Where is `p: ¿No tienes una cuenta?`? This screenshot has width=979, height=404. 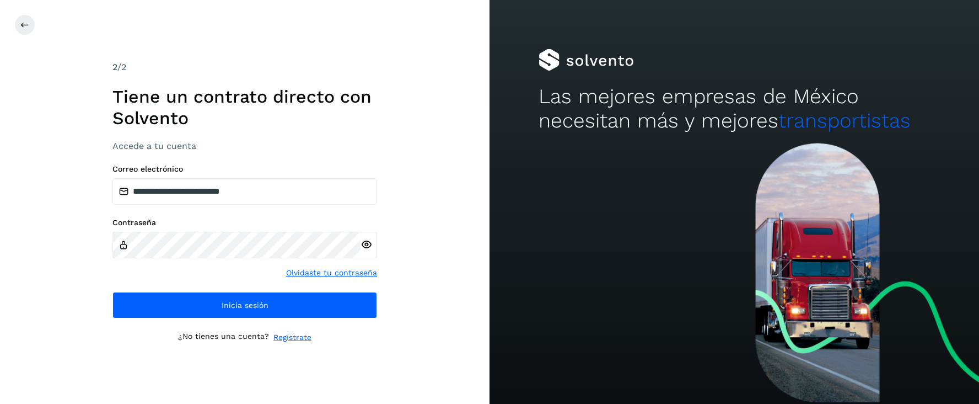
p: ¿No tienes una cuenta? is located at coordinates (223, 337).